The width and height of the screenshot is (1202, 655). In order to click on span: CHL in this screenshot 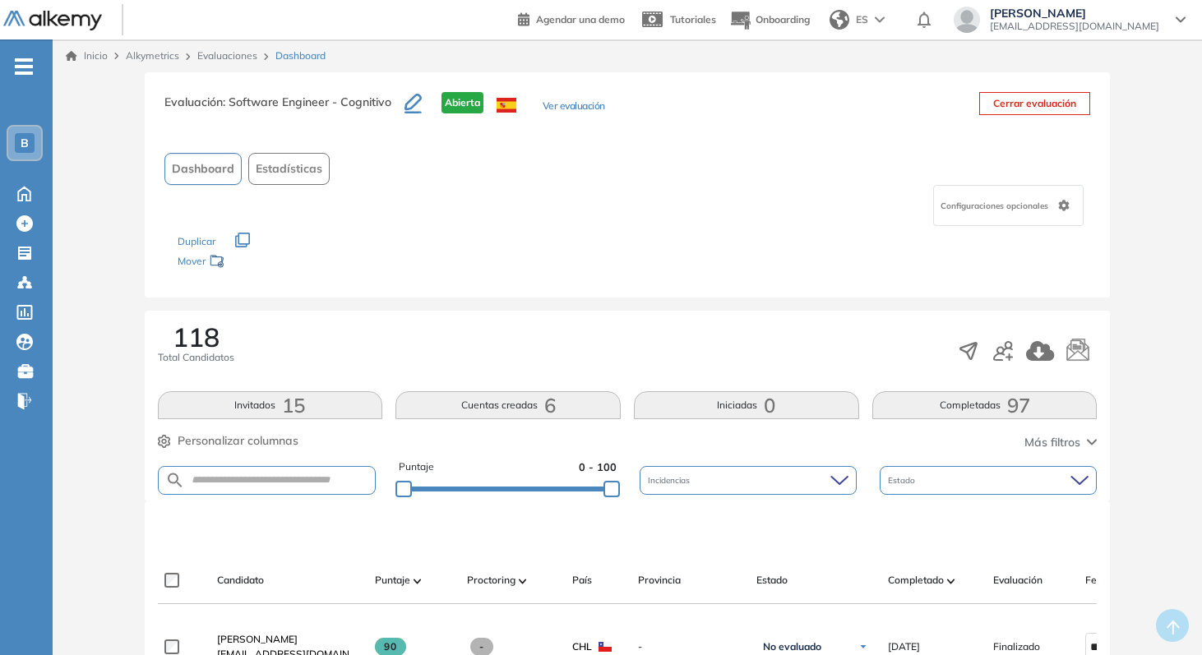, I will do `click(582, 647)`.